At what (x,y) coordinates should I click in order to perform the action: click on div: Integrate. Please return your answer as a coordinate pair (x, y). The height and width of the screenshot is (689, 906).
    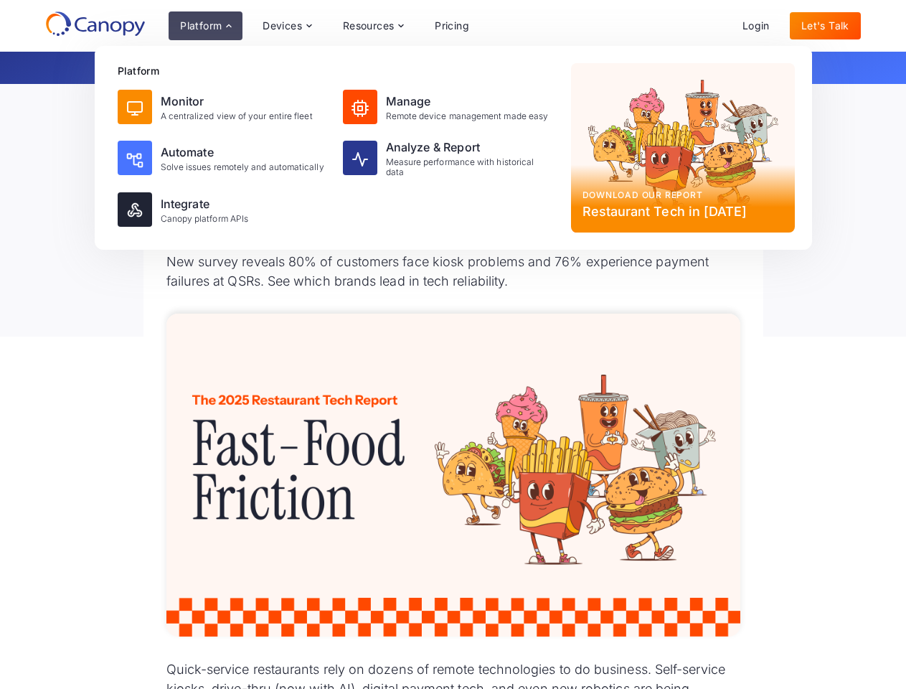
    Looking at the image, I should click on (205, 204).